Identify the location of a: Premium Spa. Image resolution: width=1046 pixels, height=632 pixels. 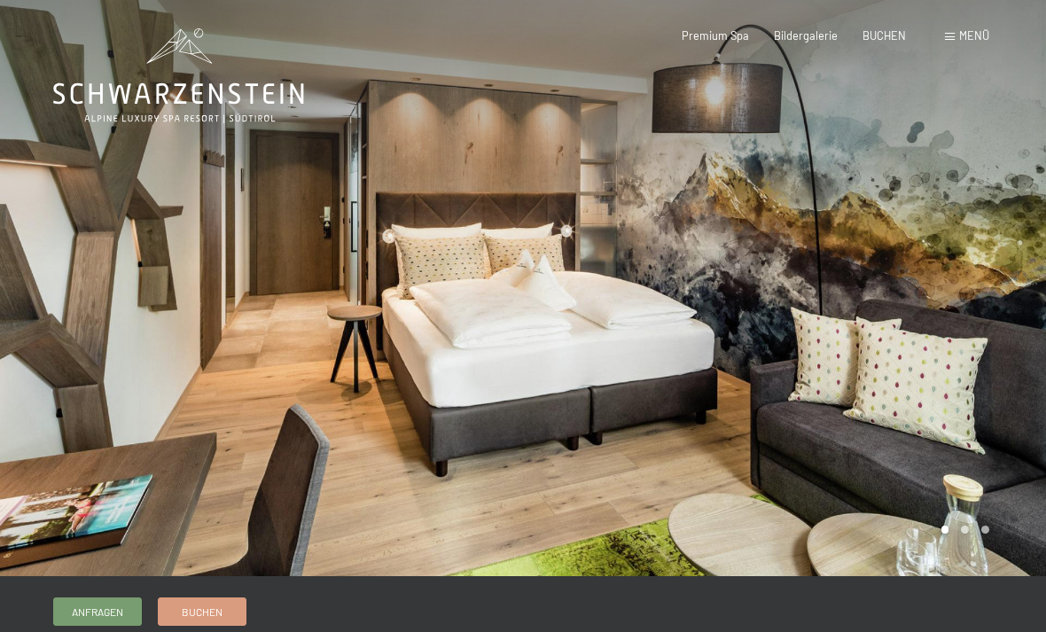
(715, 35).